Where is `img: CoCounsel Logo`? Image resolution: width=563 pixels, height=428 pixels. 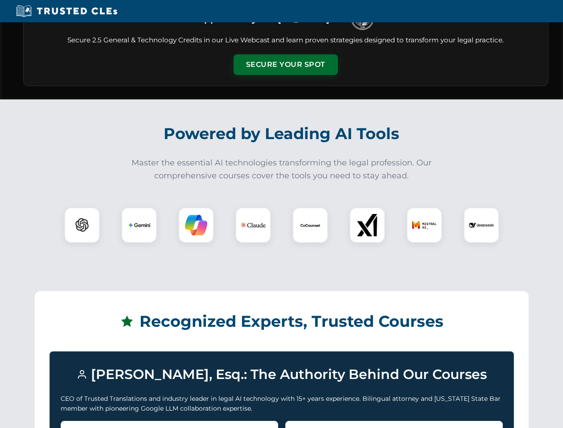
img: CoCounsel Logo is located at coordinates (310, 225).